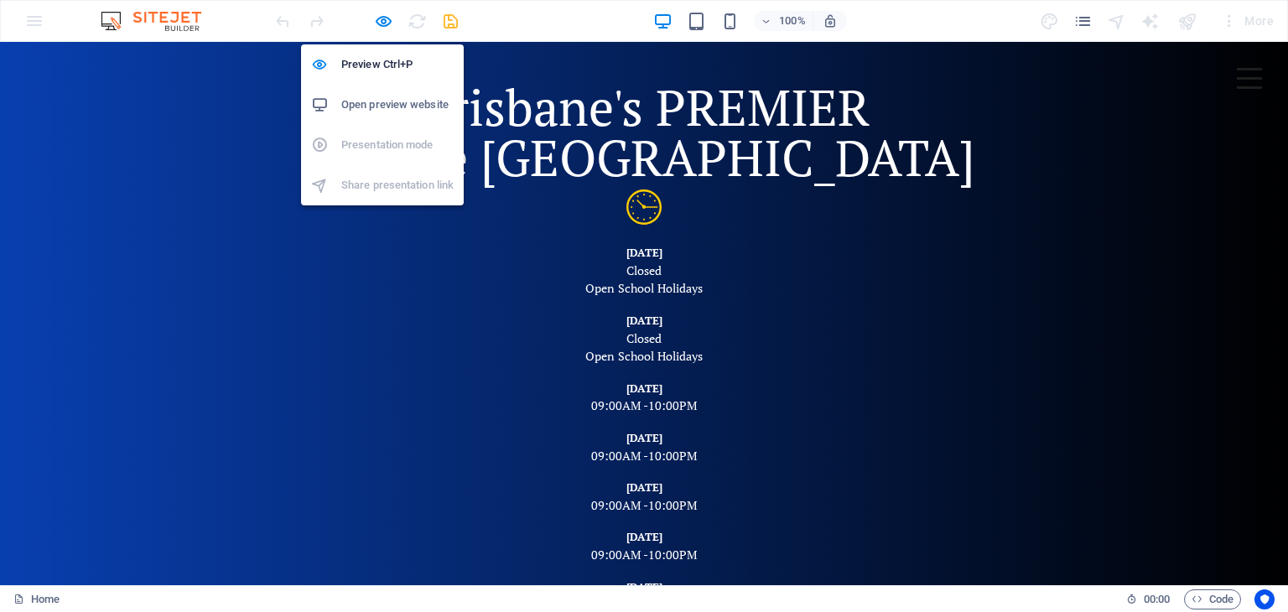  I want to click on h6: 100%, so click(792, 21).